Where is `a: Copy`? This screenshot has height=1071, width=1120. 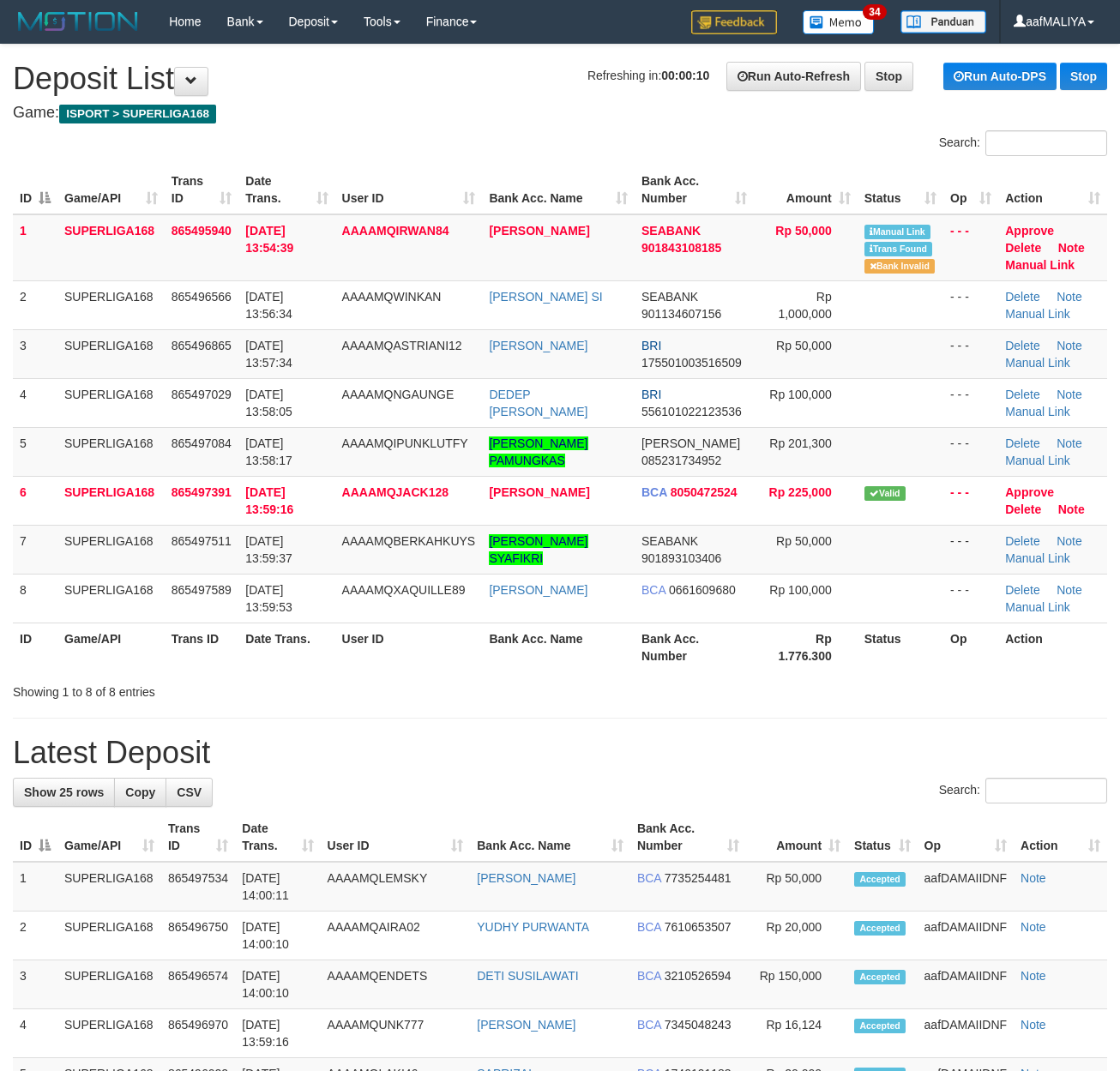 a: Copy is located at coordinates (140, 792).